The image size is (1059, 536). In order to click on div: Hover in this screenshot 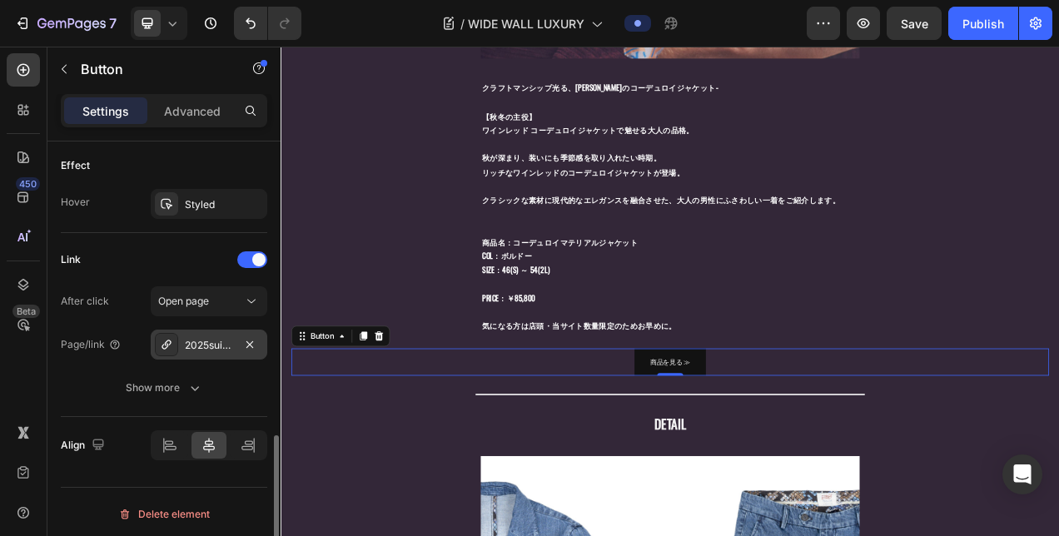, I will do `click(75, 202)`.